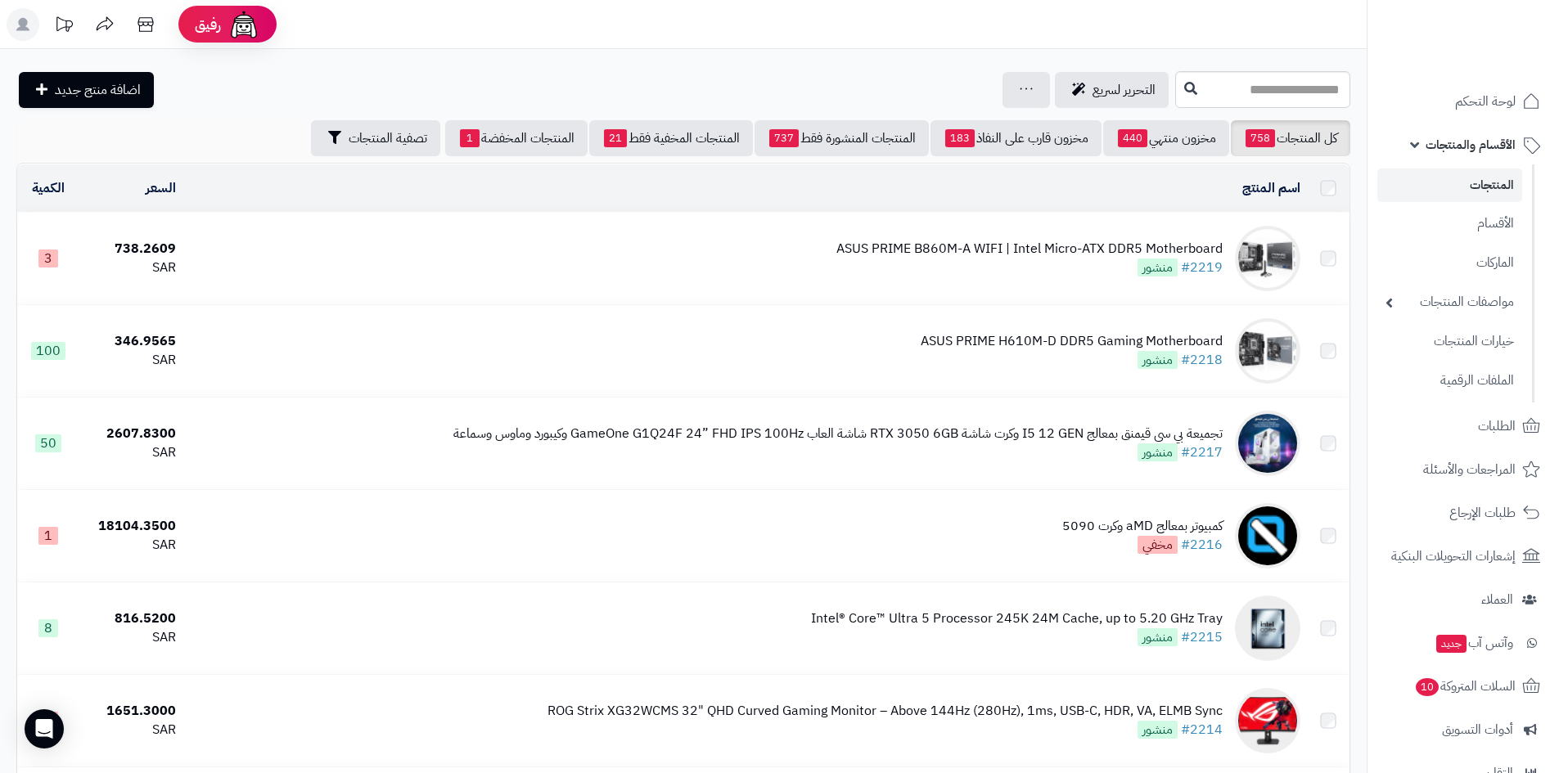  What do you see at coordinates (1469, 470) in the screenshot?
I see `span: المراجعات والأسئلة` at bounding box center [1469, 470].